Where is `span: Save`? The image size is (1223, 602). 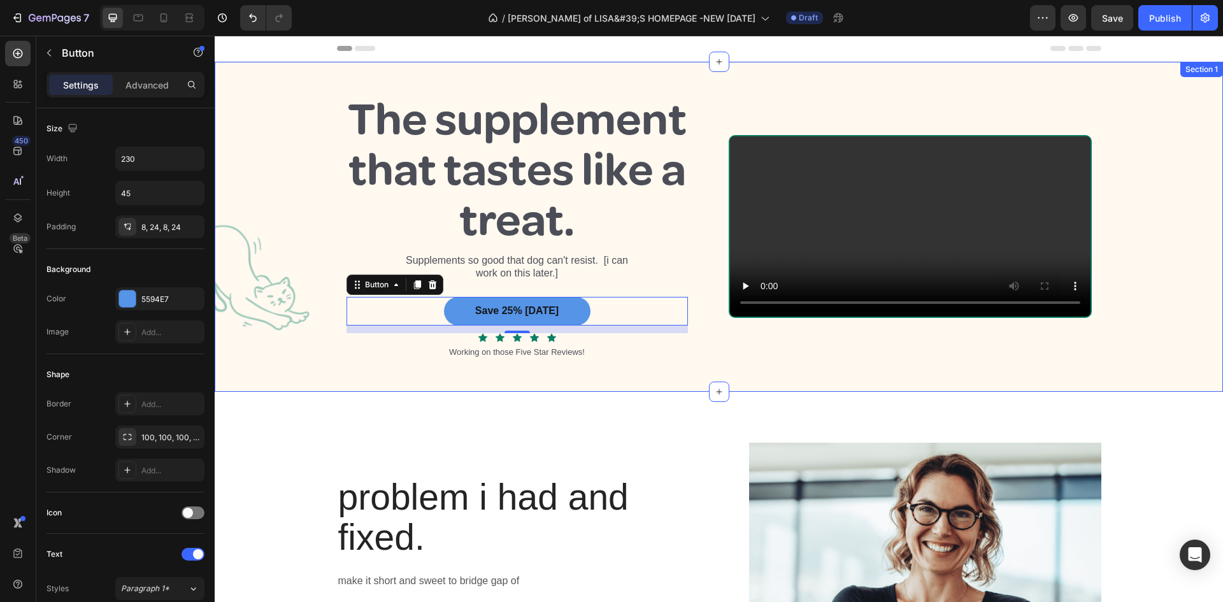
span: Save is located at coordinates (1112, 18).